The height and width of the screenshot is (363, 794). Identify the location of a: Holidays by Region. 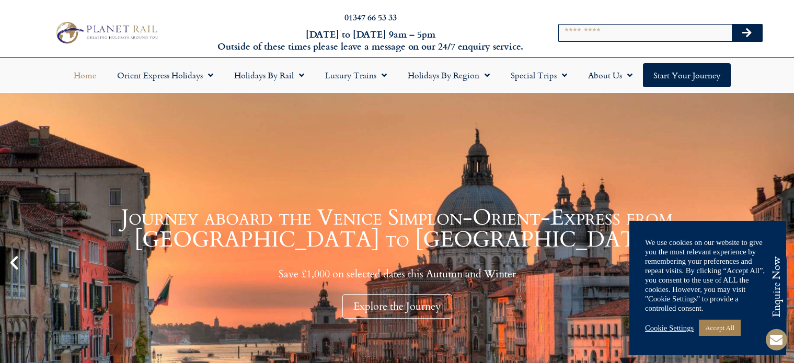
(449, 75).